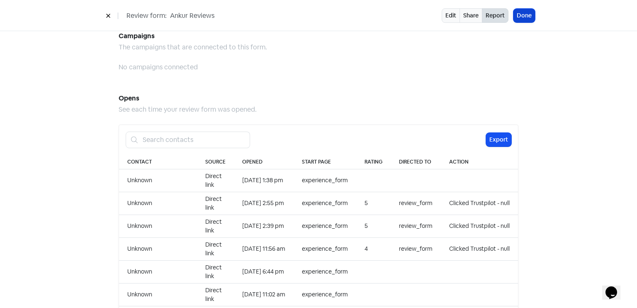 The height and width of the screenshot is (308, 637). Describe the element at coordinates (471, 15) in the screenshot. I see `a: Share` at that location.